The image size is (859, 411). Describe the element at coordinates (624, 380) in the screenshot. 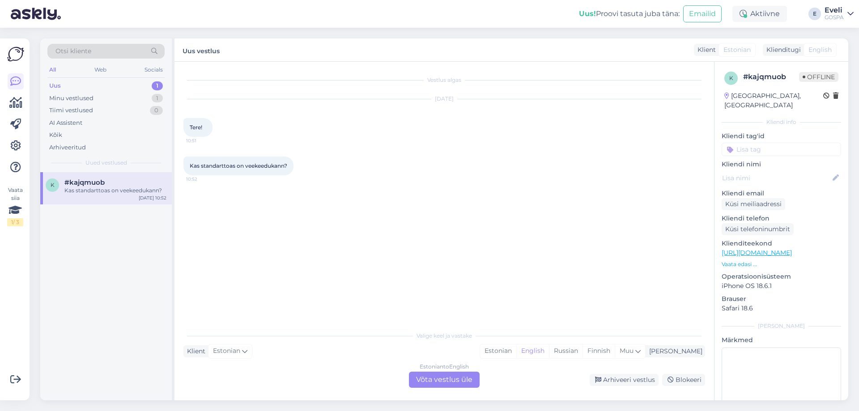

I see `div: Arhiveeri vestlus` at that location.